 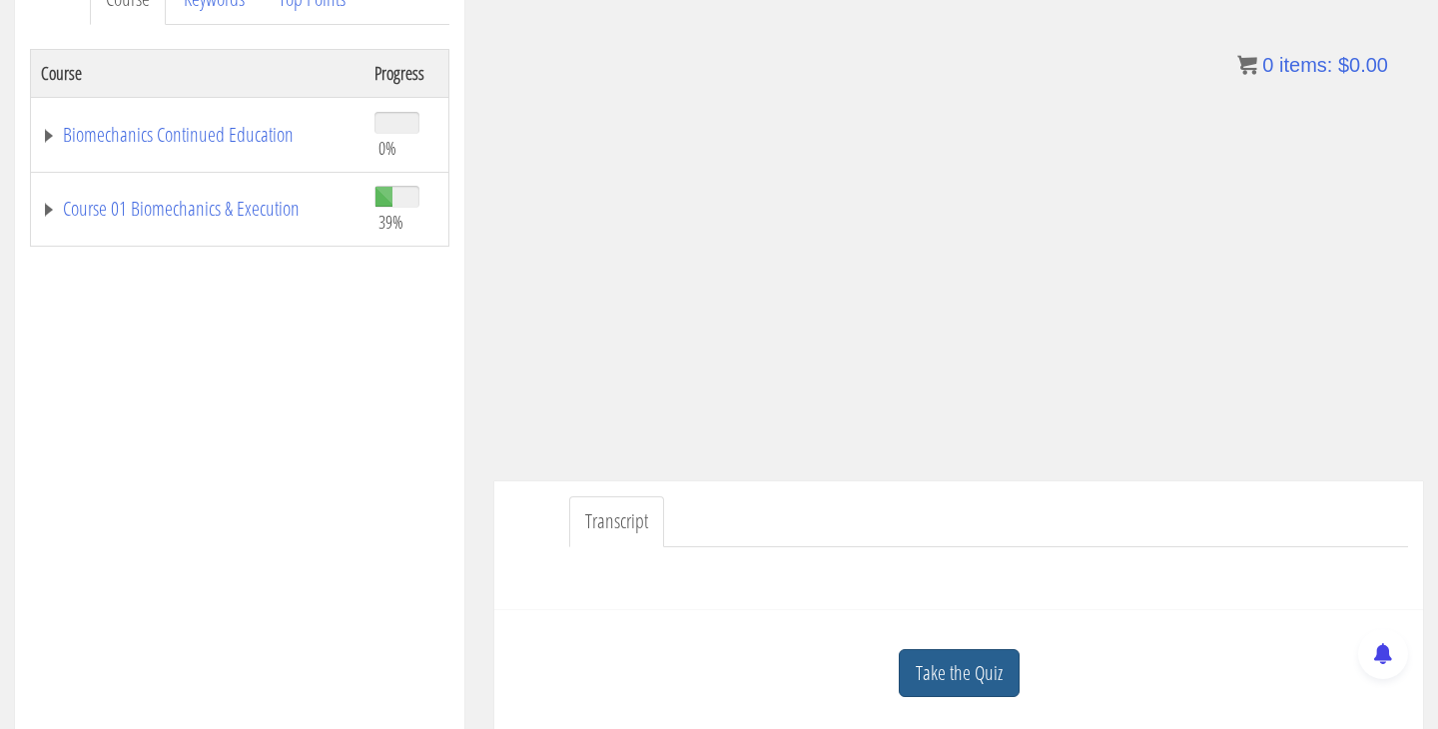 I want to click on a: Course 01 Biomechanics & Execution, so click(x=198, y=209).